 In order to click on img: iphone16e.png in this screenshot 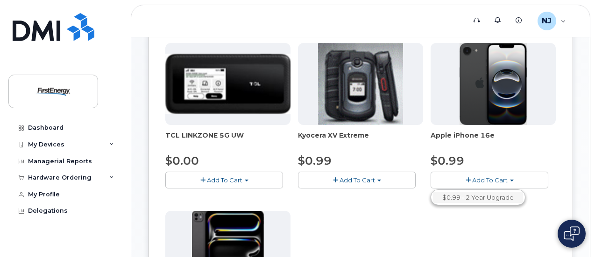, I will do `click(493, 84)`.